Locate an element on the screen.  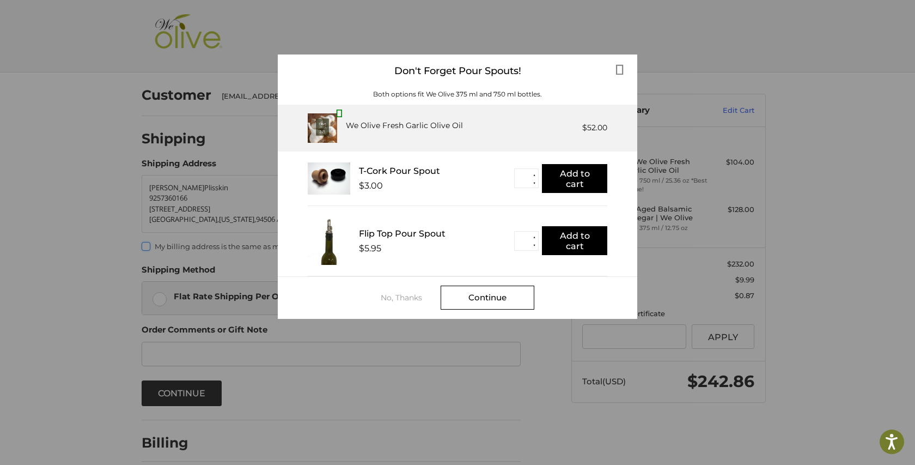
img: FTPS_bottle__43406.1705089544.233.225.jpg is located at coordinates (329, 241).